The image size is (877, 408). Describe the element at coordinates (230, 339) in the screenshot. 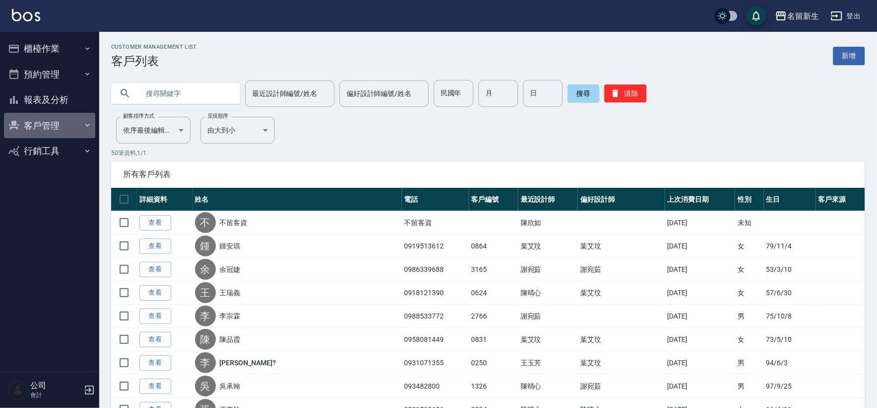

I see `a: 陳品霞` at that location.